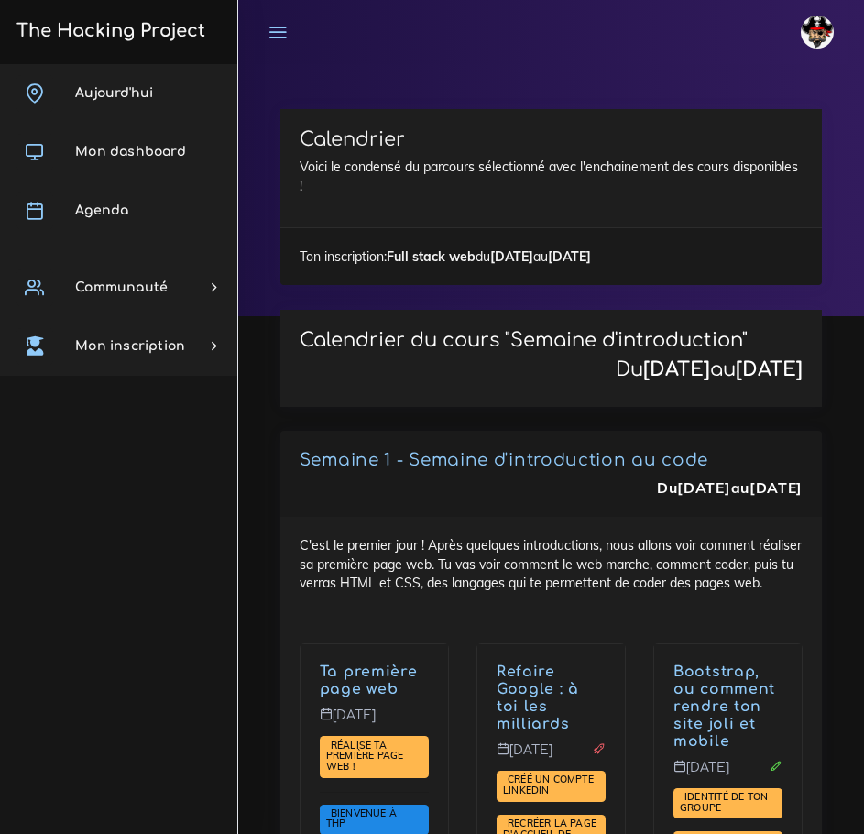  I want to click on img: avatar, so click(817, 32).